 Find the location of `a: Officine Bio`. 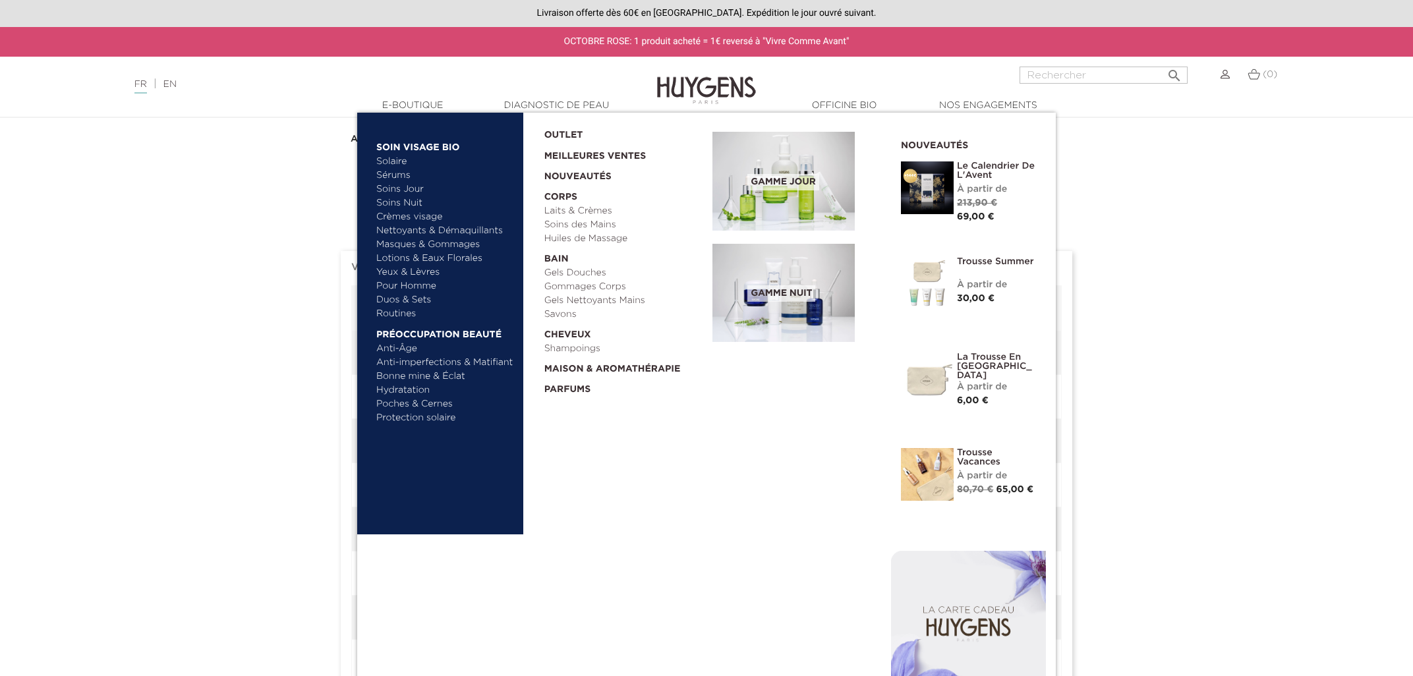

a: Officine Bio is located at coordinates (844, 105).